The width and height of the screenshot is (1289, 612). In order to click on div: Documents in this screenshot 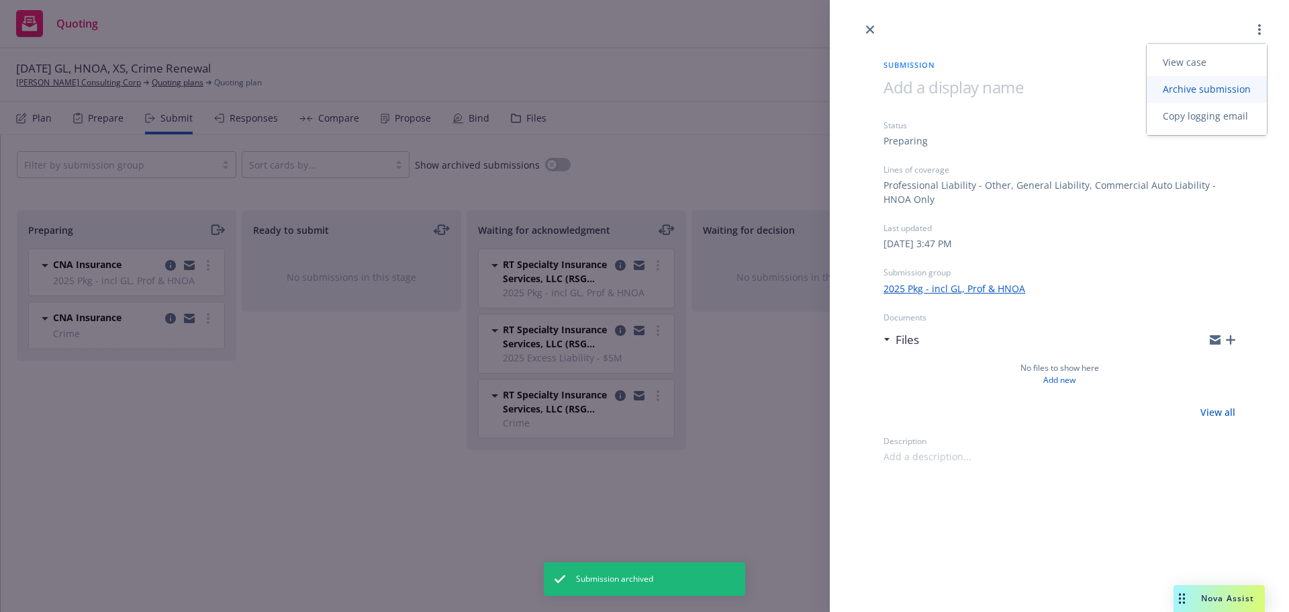, I will do `click(1059, 317)`.